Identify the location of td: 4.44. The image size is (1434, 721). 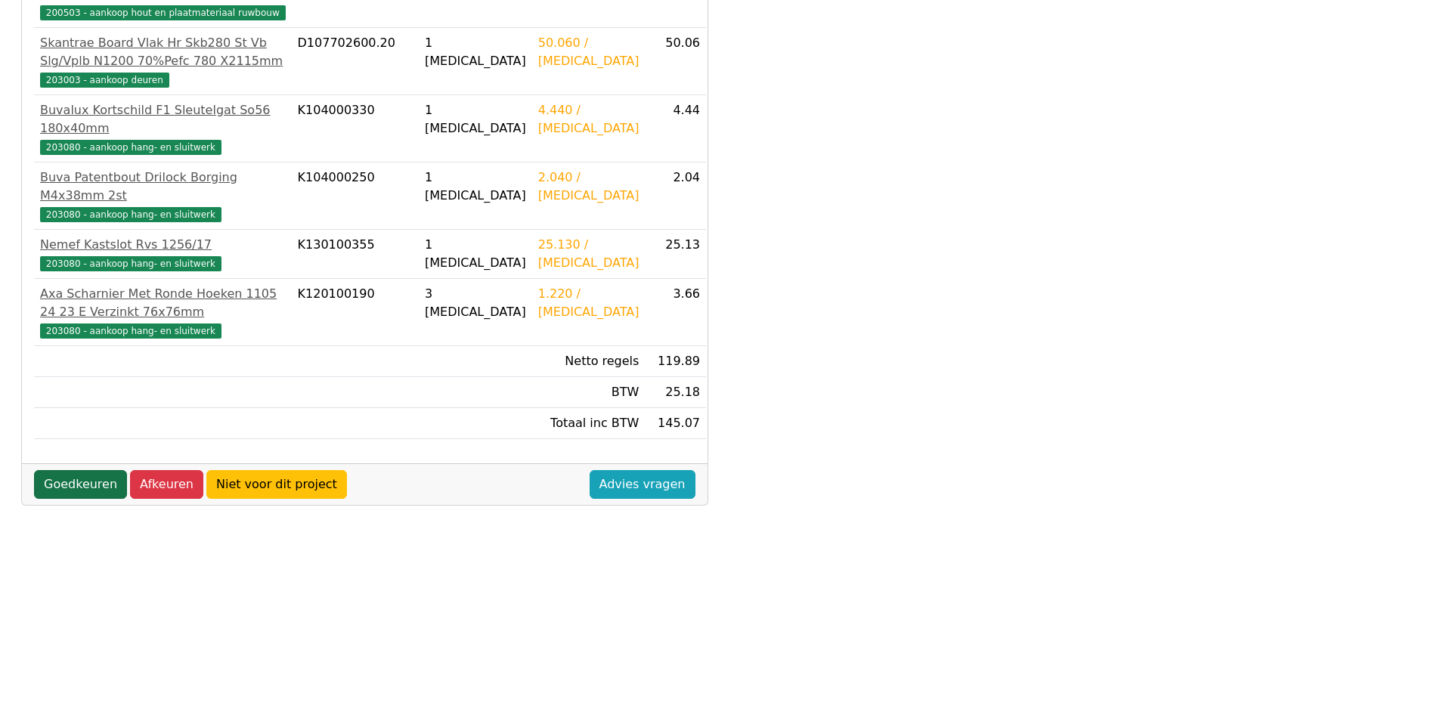
(675, 129).